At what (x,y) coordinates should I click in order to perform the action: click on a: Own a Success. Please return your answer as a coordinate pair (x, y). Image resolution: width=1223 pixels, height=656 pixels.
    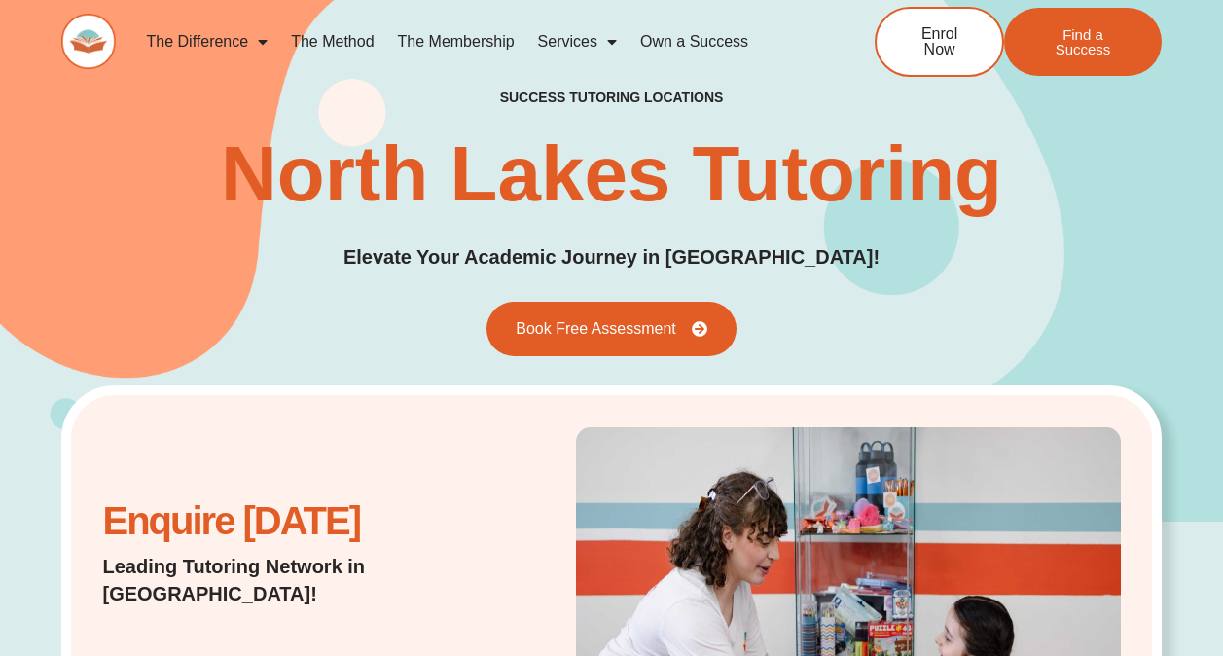
    Looking at the image, I should click on (694, 42).